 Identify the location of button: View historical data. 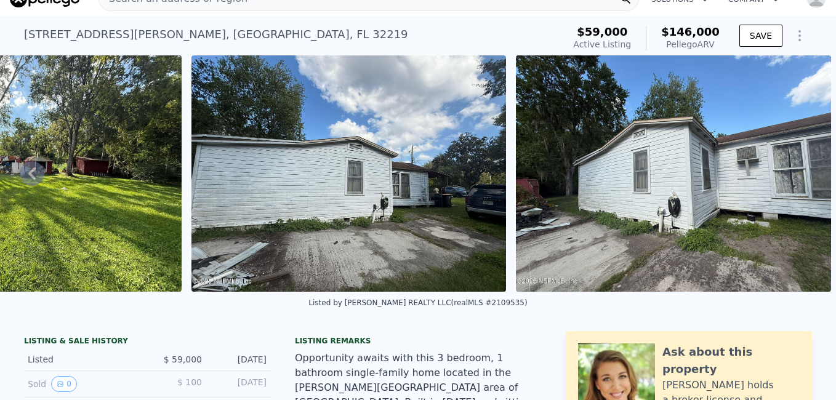
(64, 384).